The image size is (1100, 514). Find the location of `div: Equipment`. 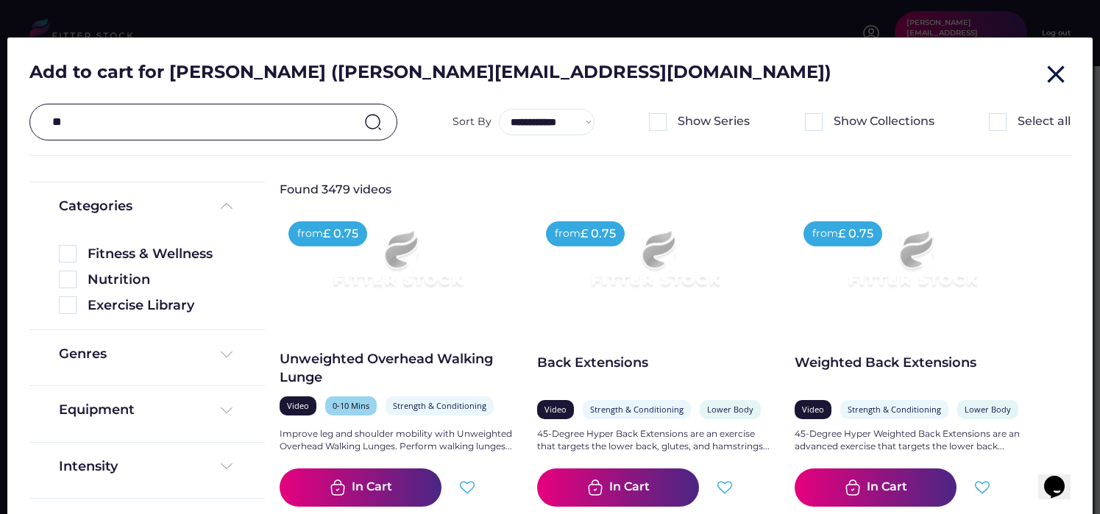

div: Equipment is located at coordinates (96, 410).